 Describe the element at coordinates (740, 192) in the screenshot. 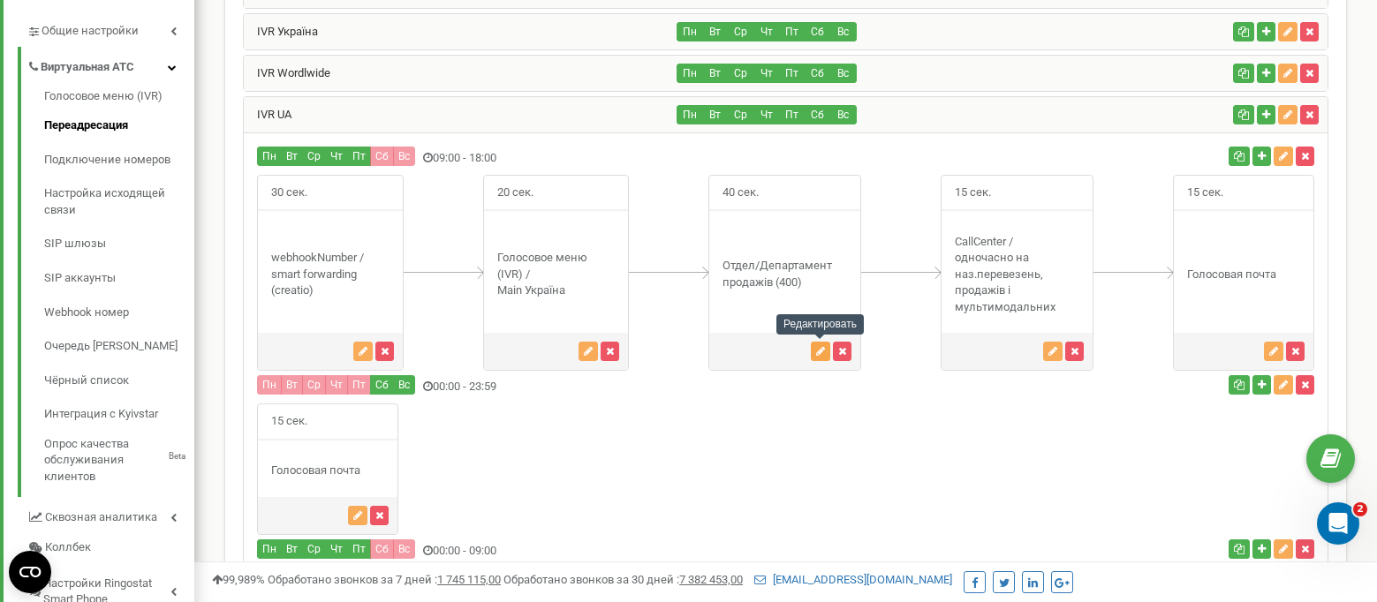

I see `span: 40 сек.` at that location.